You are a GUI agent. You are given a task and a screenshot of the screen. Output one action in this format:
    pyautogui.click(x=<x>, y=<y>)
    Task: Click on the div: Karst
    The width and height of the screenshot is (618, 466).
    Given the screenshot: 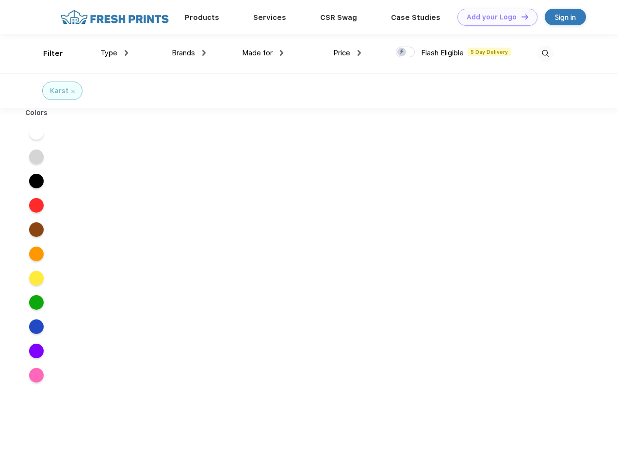 What is the action you would take?
    pyautogui.click(x=59, y=91)
    